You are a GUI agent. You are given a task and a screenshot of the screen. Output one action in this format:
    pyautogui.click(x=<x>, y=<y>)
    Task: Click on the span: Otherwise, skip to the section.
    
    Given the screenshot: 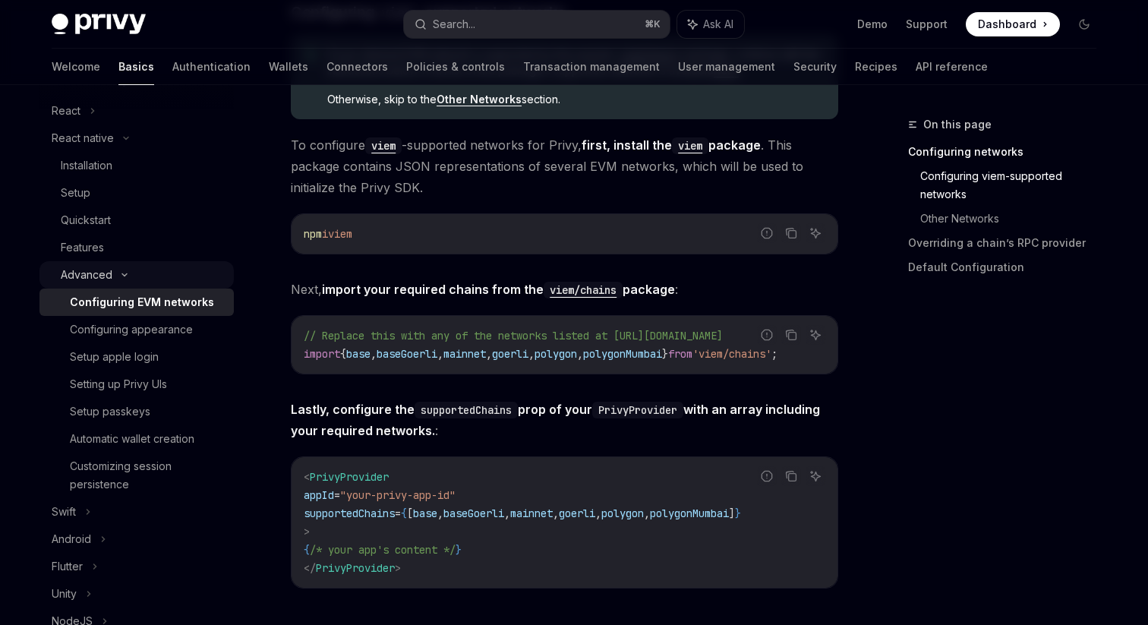 What is the action you would take?
    pyautogui.click(x=575, y=99)
    